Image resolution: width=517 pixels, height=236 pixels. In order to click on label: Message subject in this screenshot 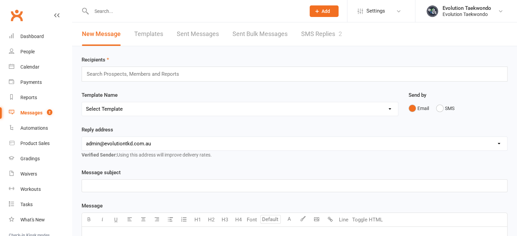, I will do `click(101, 173)`.